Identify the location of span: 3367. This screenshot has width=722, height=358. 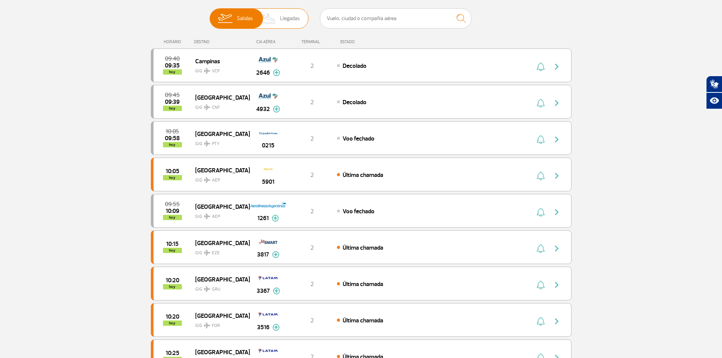
(263, 291).